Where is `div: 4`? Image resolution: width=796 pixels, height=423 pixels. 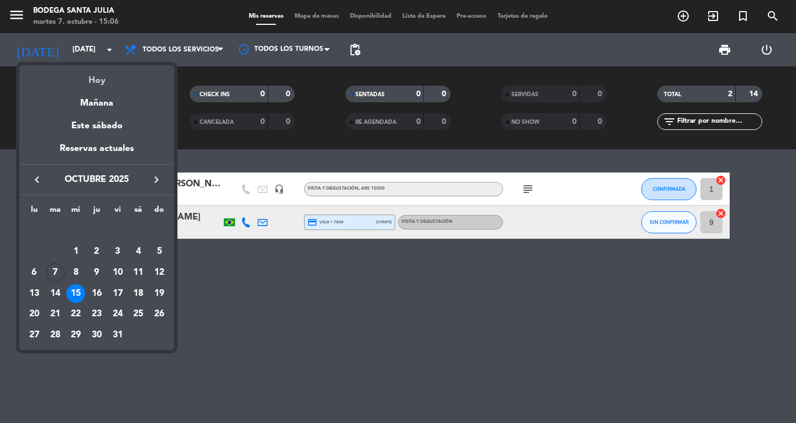
div: 4 is located at coordinates (138, 251).